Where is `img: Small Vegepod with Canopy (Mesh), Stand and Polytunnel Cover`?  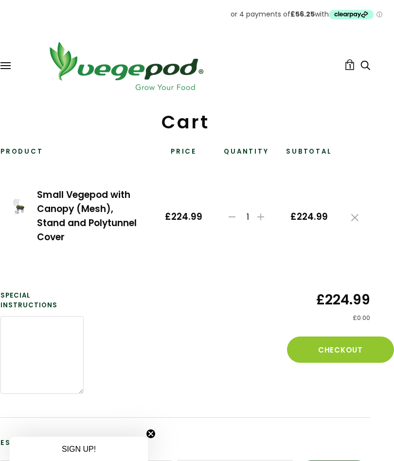 img: Small Vegepod with Canopy (Mesh), Stand and Polytunnel Cover is located at coordinates (18, 206).